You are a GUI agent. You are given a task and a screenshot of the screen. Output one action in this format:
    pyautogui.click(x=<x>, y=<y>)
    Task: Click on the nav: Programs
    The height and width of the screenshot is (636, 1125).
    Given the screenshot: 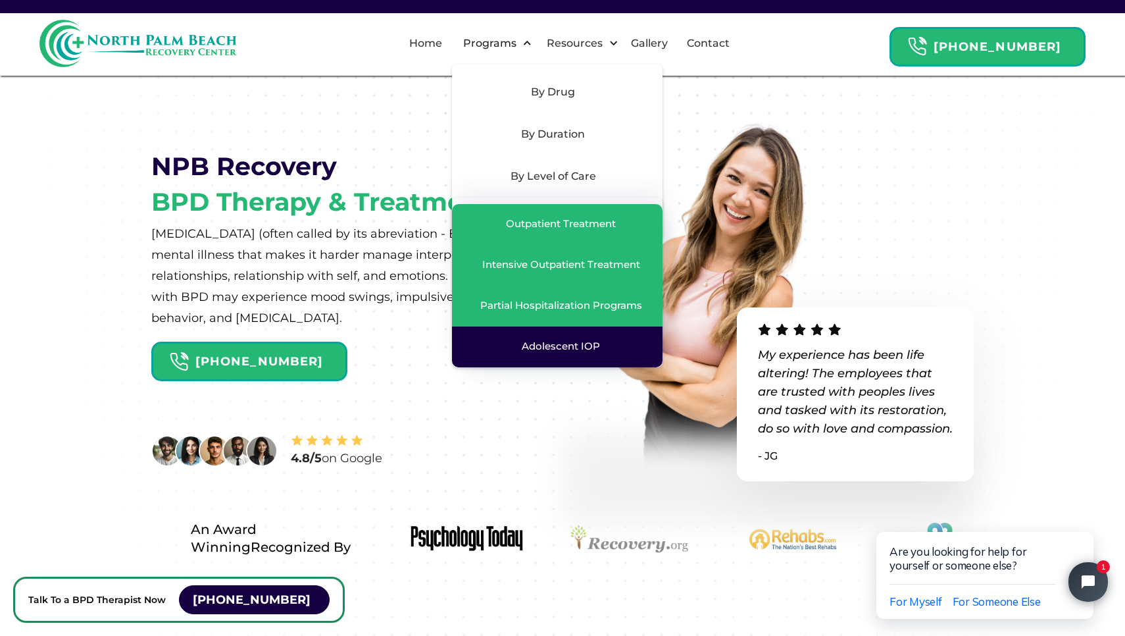 What is the action you would take?
    pyautogui.click(x=557, y=152)
    